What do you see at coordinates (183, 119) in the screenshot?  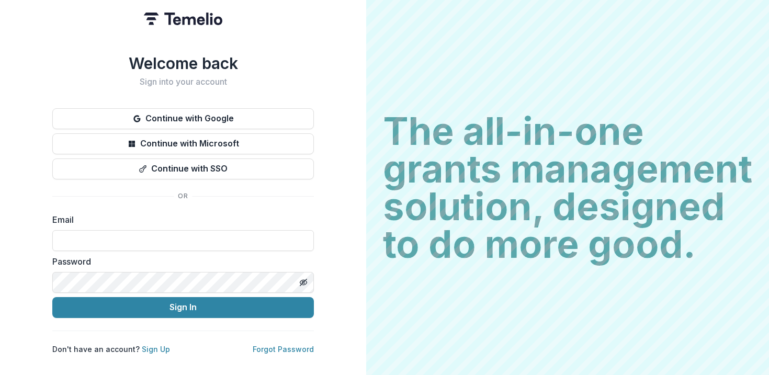 I see `button: Continue with Google` at bounding box center [183, 119].